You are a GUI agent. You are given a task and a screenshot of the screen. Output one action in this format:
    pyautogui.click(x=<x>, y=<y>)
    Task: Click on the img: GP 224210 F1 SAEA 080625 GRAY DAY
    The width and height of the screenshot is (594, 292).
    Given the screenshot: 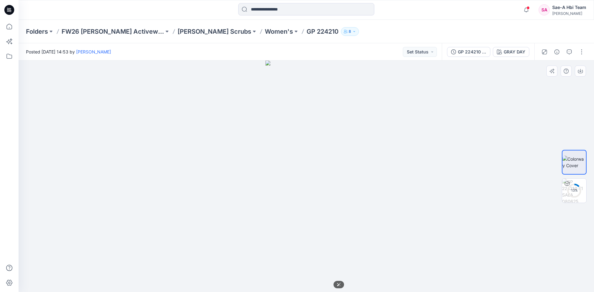 What is the action you would take?
    pyautogui.click(x=574, y=191)
    